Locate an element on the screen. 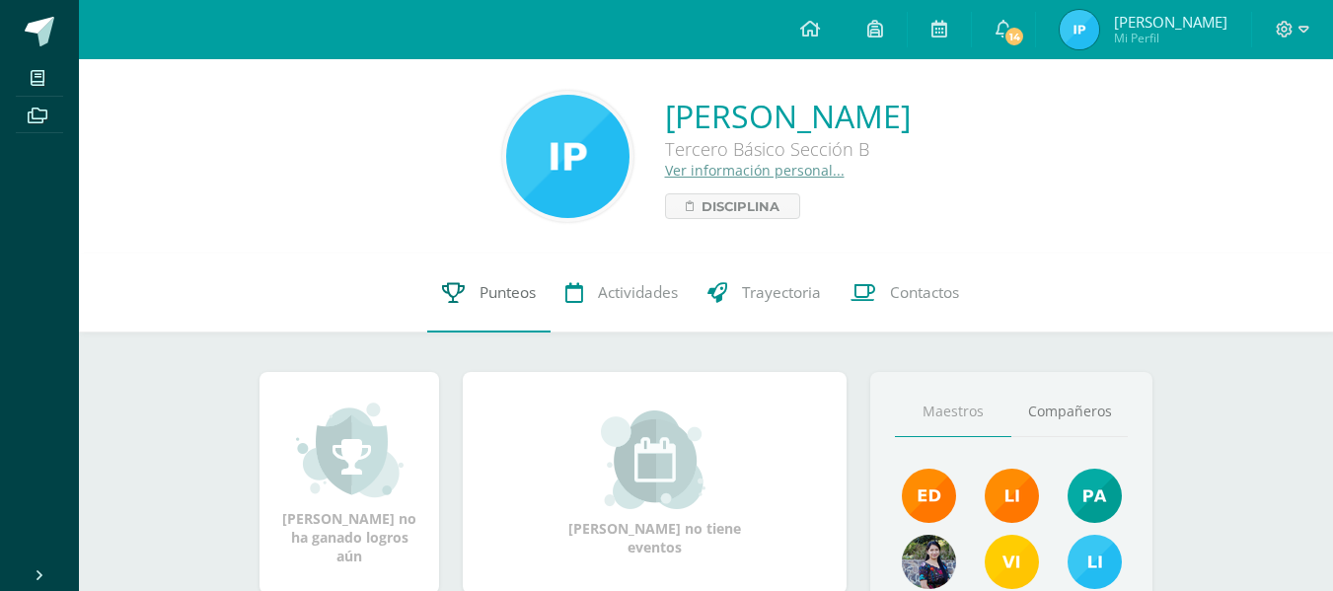  img: f40e456500941b1b33f0807dd74ea5cf.png is located at coordinates (928, 495).